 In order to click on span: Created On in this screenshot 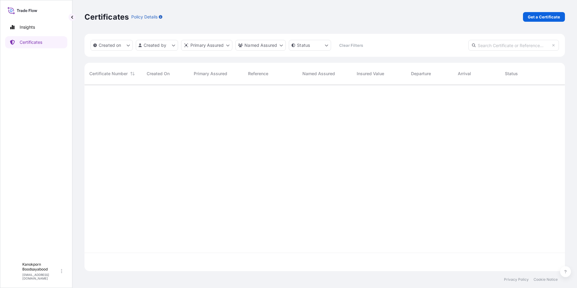, I will do `click(158, 74)`.